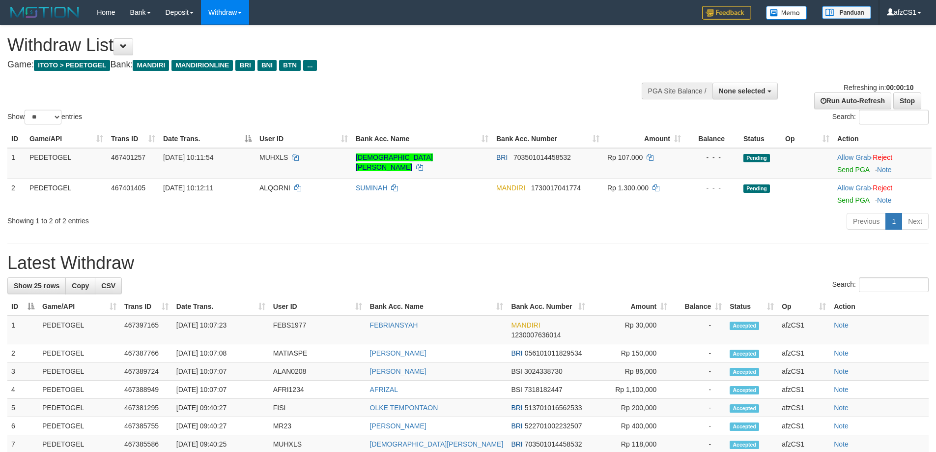 The width and height of the screenshot is (936, 452). Describe the element at coordinates (207, 139) in the screenshot. I see `th: Date Trans.: activate to sort column descending` at that location.